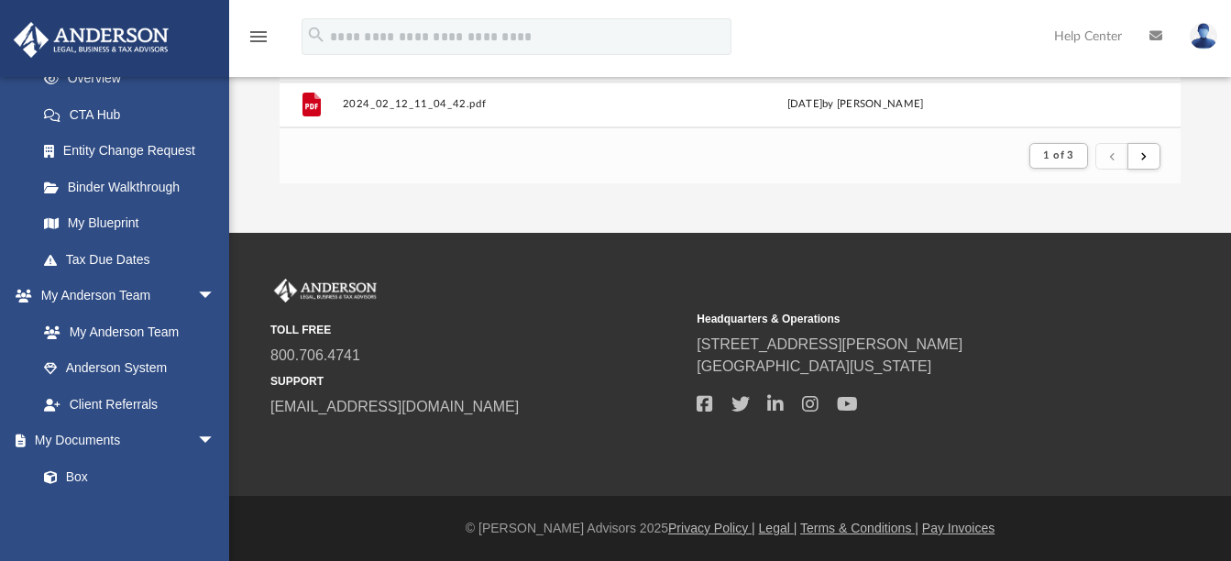  What do you see at coordinates (259, 37) in the screenshot?
I see `i: menu` at bounding box center [259, 37].